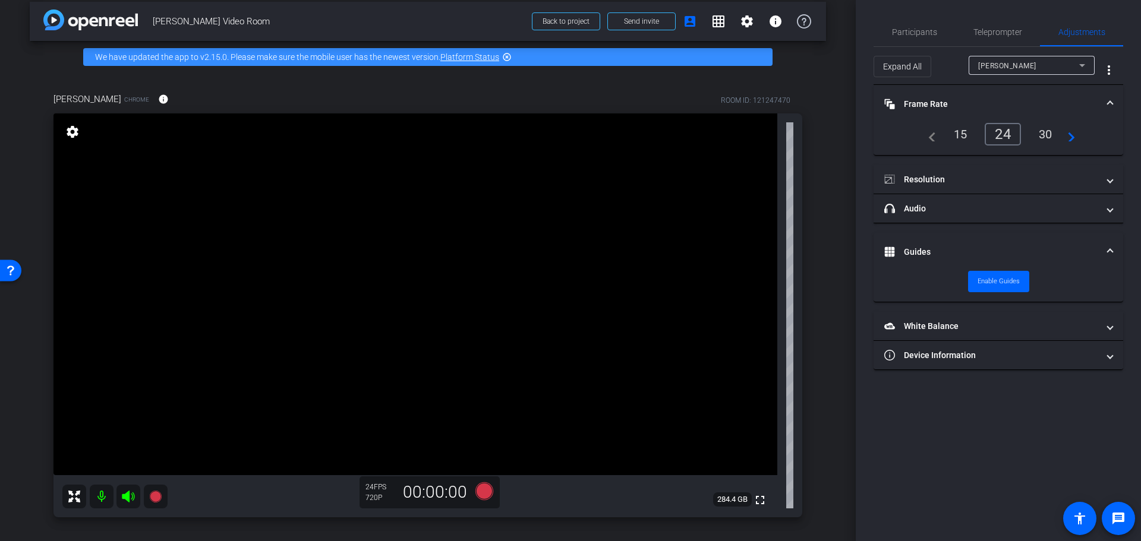 This screenshot has width=1141, height=541. What do you see at coordinates (991, 208) in the screenshot?
I see `mat-panel-title: Audio` at bounding box center [991, 208].